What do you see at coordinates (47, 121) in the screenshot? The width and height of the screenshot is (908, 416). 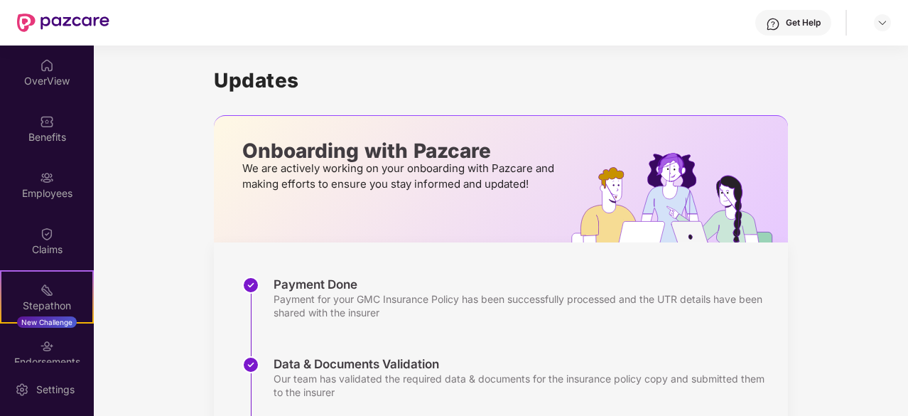 I see `img: svg+xml;base64,PHN2ZyBpZD0iQmVuZWZpdHMiIHhtbG5zPSJodHRwOi8vd3d3LnczLm9yZy8yMDAwL3N2ZyIgd2lkdGg9Ij...` at bounding box center [47, 121].